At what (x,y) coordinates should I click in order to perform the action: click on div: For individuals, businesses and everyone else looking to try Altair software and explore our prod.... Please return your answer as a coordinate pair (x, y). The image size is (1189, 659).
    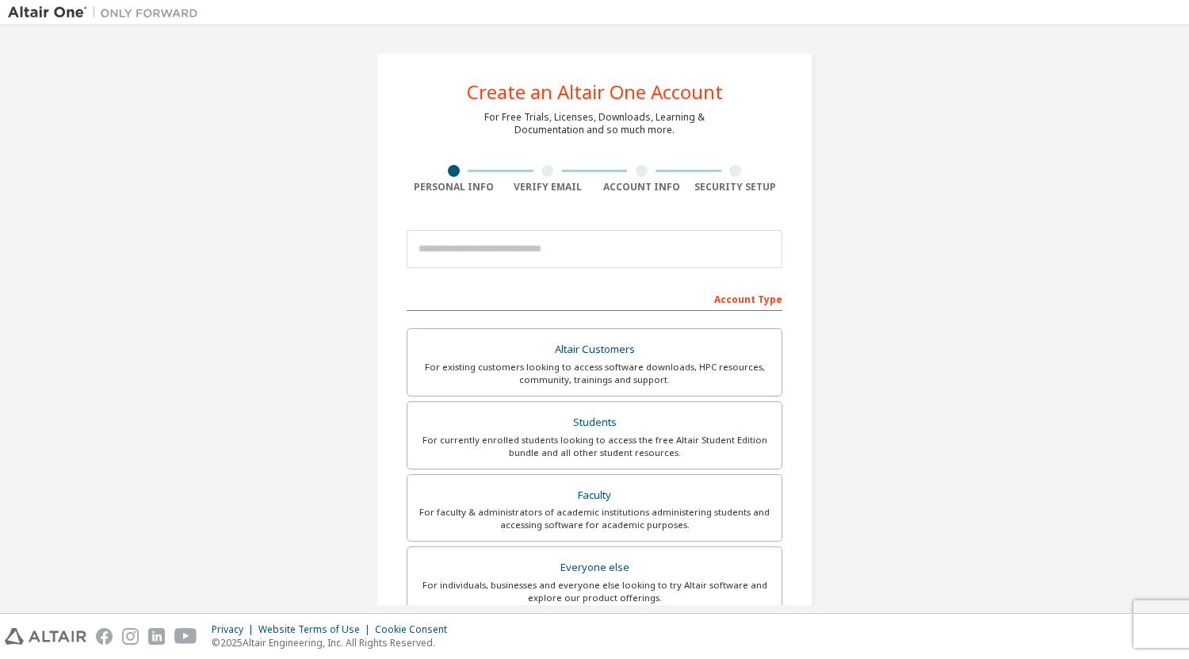
    Looking at the image, I should click on (594, 591).